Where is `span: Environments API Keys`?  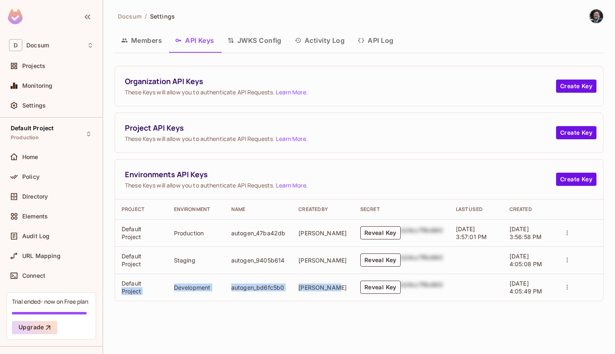
span: Environments API Keys is located at coordinates (340, 174).